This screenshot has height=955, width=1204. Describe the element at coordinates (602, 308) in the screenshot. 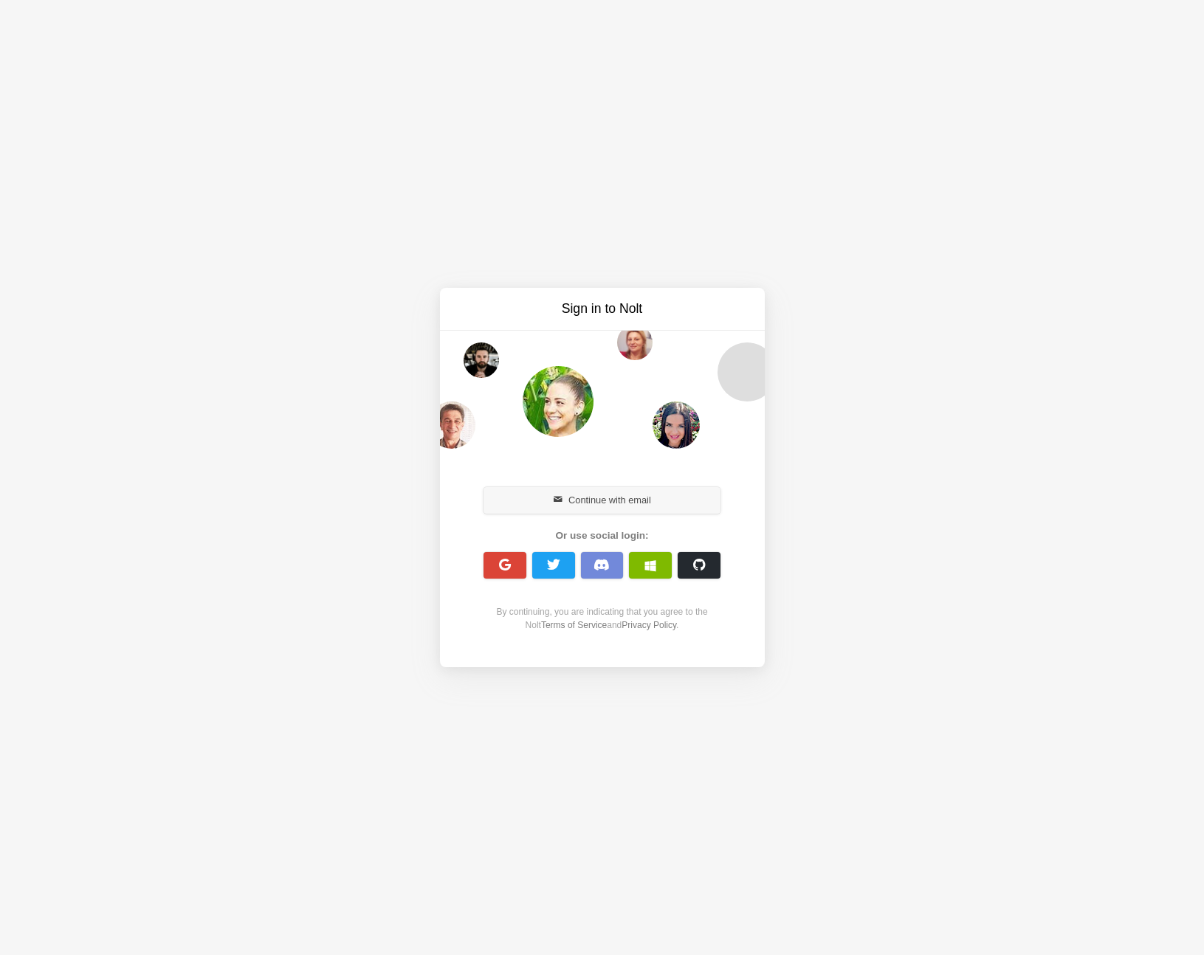

I see `h3: Sign in to Nolt` at that location.